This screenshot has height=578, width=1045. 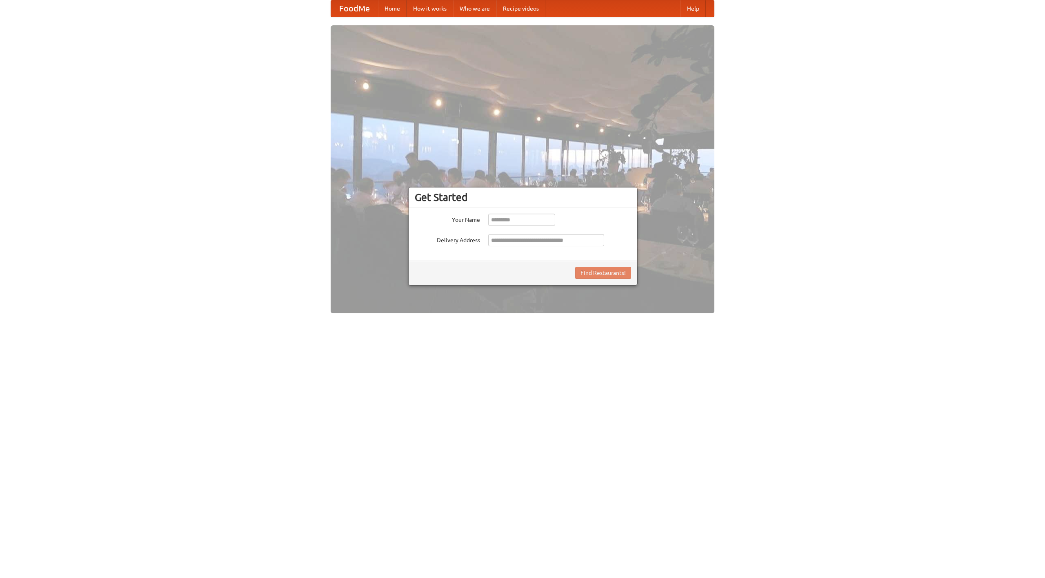 I want to click on label: Your Name, so click(x=447, y=218).